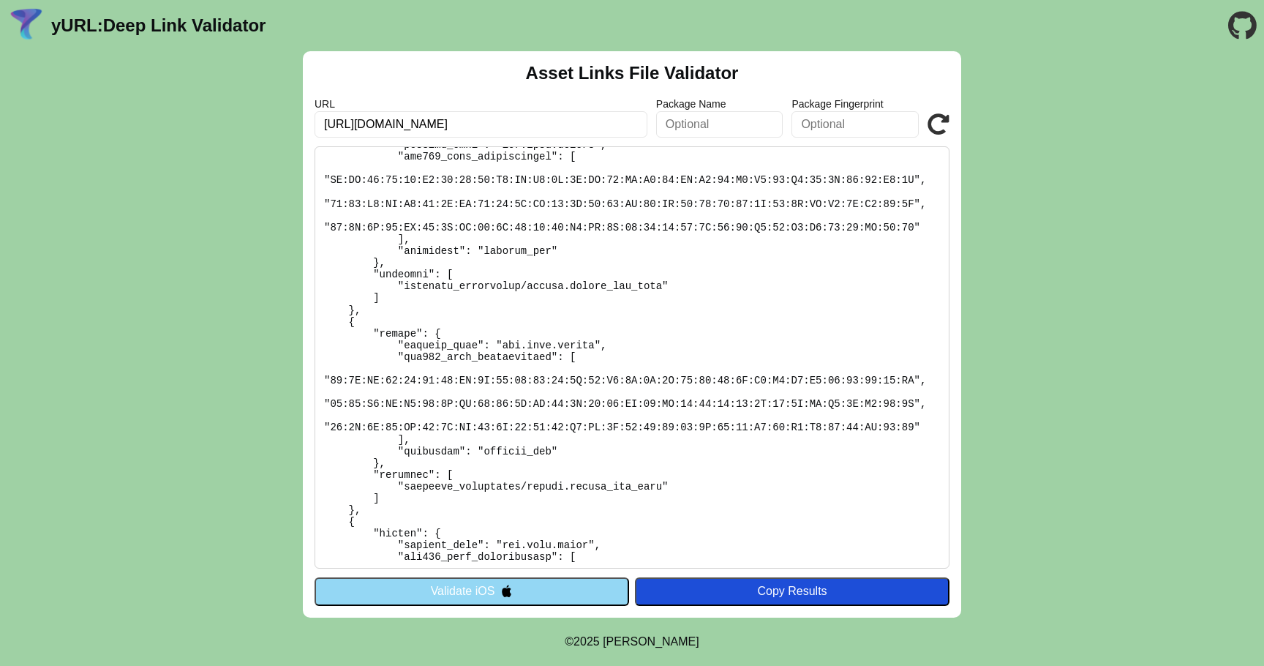 This screenshot has height=666, width=1264. Describe the element at coordinates (587, 641) in the screenshot. I see `span: 2025` at that location.